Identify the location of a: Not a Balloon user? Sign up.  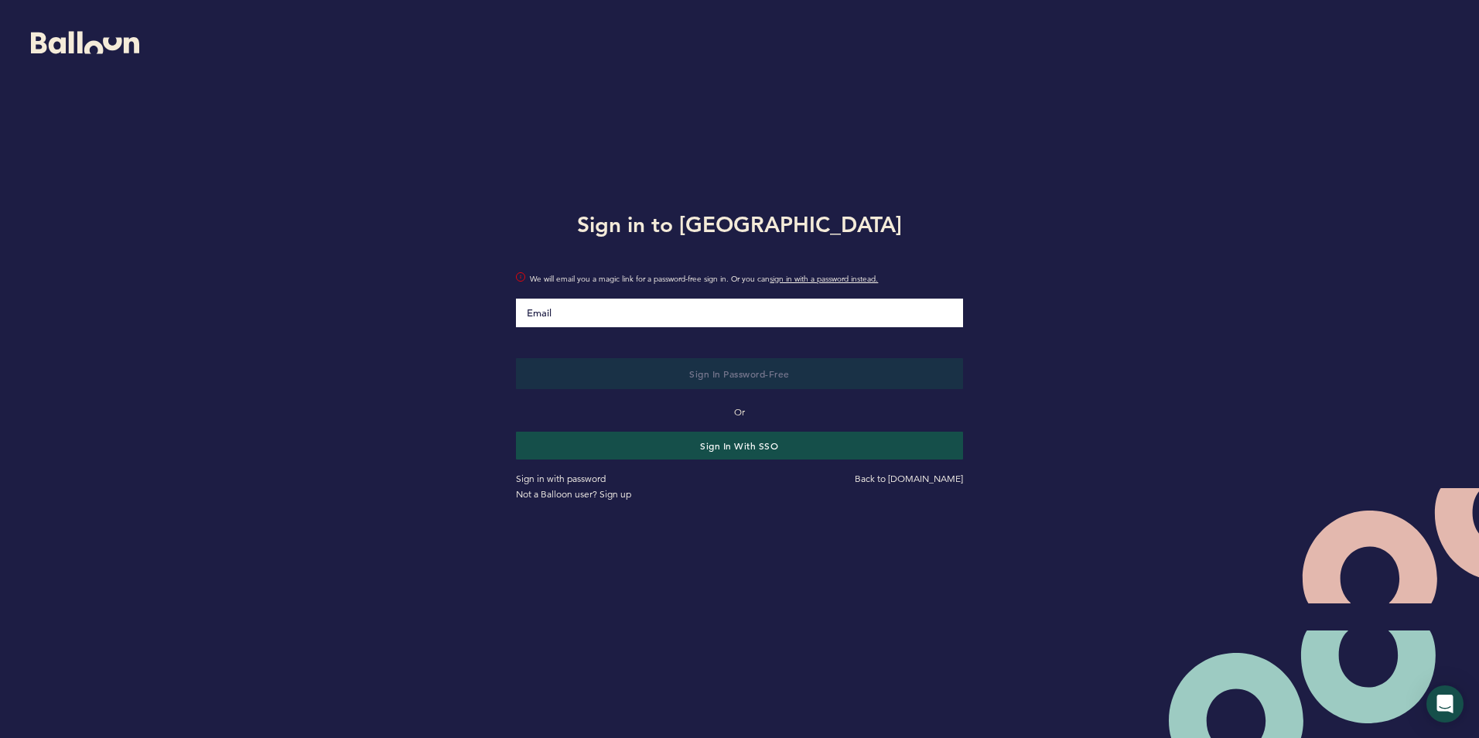
(573, 494).